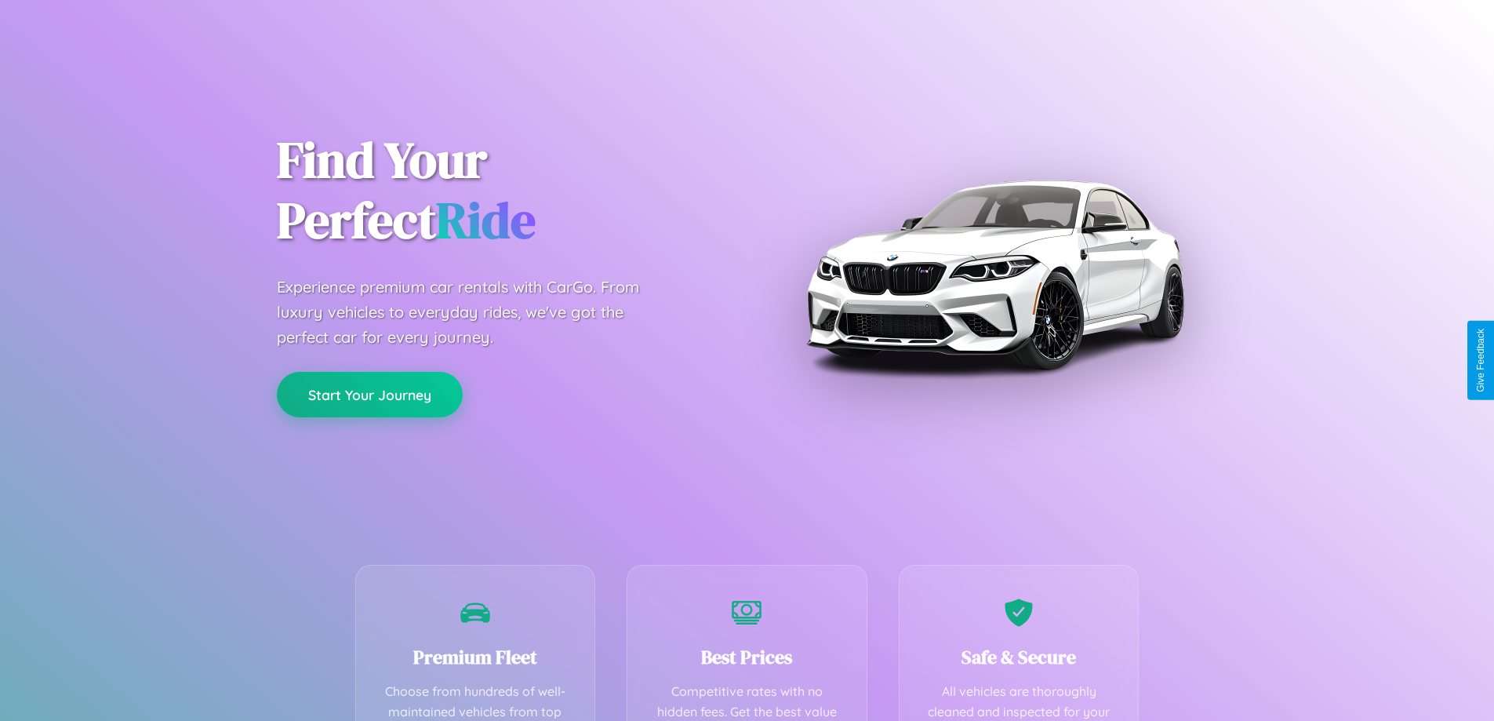 The image size is (1494, 721). What do you see at coordinates (500, 191) in the screenshot?
I see `h1: Find Your Perfect` at bounding box center [500, 191].